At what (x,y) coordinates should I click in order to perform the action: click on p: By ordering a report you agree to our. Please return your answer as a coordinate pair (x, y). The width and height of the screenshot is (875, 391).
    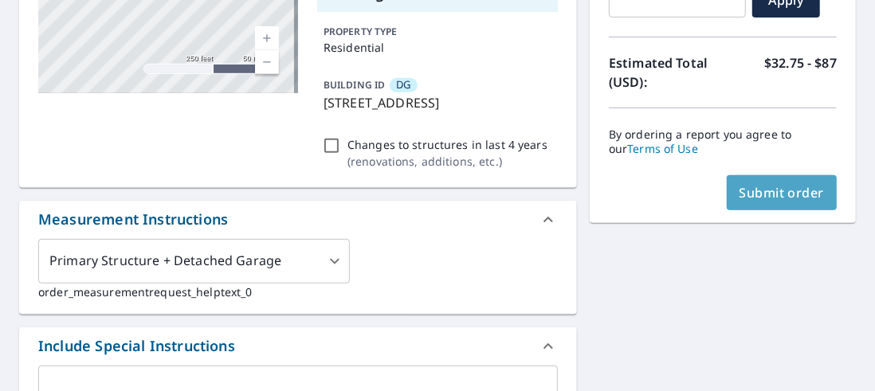
    Looking at the image, I should click on (722, 142).